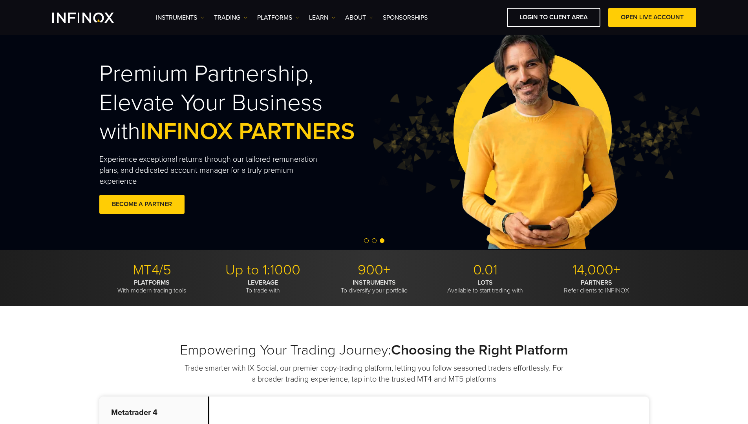 Image resolution: width=748 pixels, height=424 pixels. What do you see at coordinates (553, 17) in the screenshot?
I see `a: LOGIN TO CLIENT AREA` at bounding box center [553, 17].